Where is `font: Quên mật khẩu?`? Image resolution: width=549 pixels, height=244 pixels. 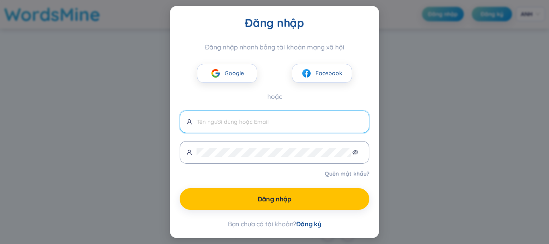
font: Quên mật khẩu? is located at coordinates (347, 174).